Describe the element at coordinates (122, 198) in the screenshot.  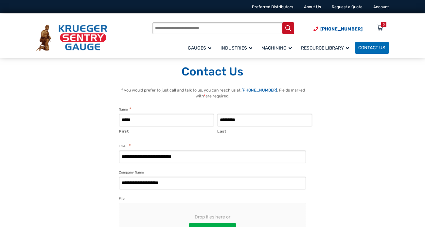
I see `label: File` at that location.